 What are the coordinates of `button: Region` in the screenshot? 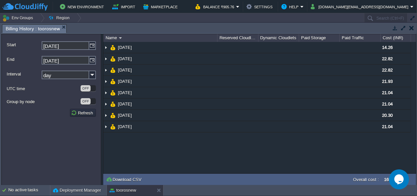 It's located at (60, 18).